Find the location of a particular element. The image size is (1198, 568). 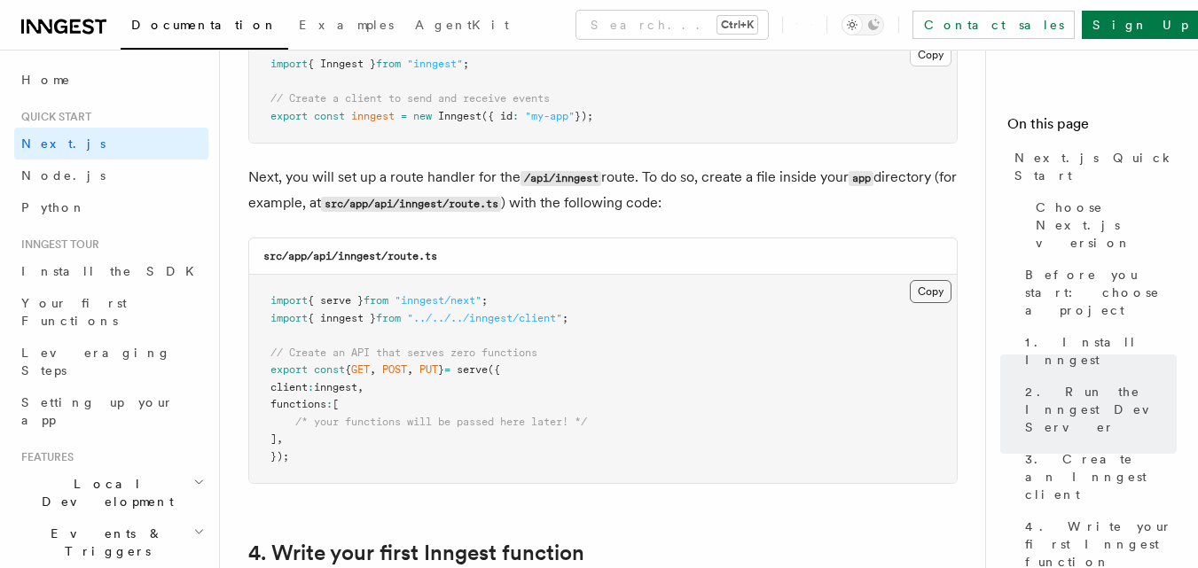

a: Home is located at coordinates (111, 80).